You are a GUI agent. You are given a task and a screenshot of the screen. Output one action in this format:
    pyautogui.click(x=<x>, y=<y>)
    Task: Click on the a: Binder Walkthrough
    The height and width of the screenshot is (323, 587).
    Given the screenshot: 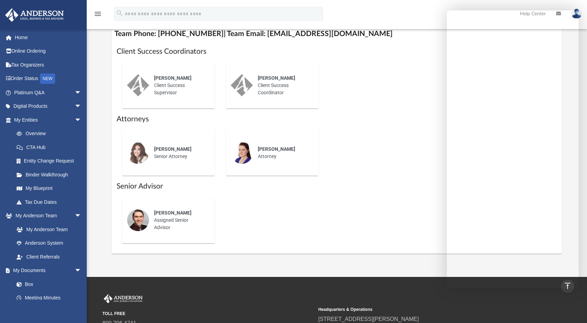 What is the action you would take?
    pyautogui.click(x=51, y=175)
    